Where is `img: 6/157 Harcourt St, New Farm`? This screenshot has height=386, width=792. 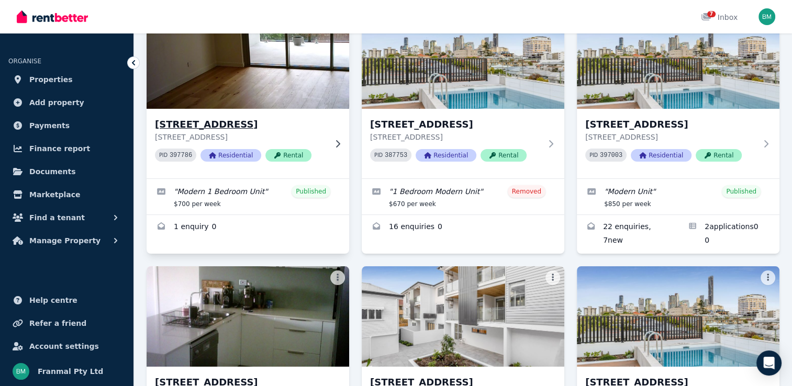 img: 6/157 Harcourt St, New Farm is located at coordinates (678, 59).